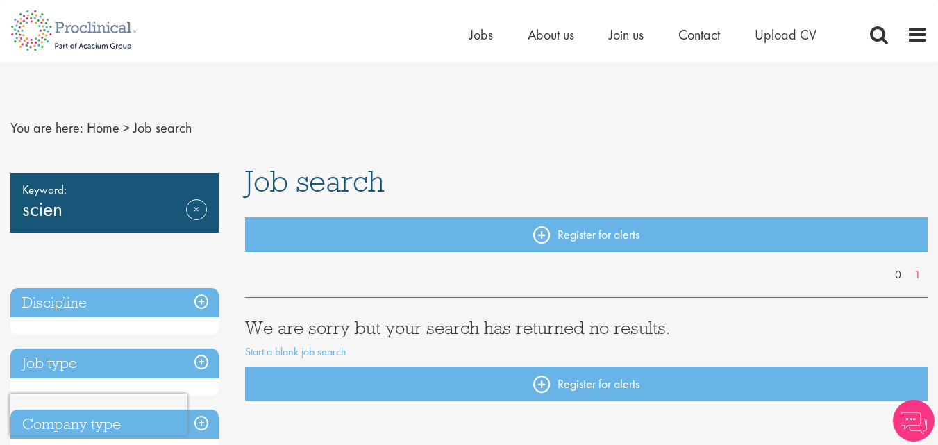 Image resolution: width=938 pixels, height=445 pixels. I want to click on a: 1, so click(917, 275).